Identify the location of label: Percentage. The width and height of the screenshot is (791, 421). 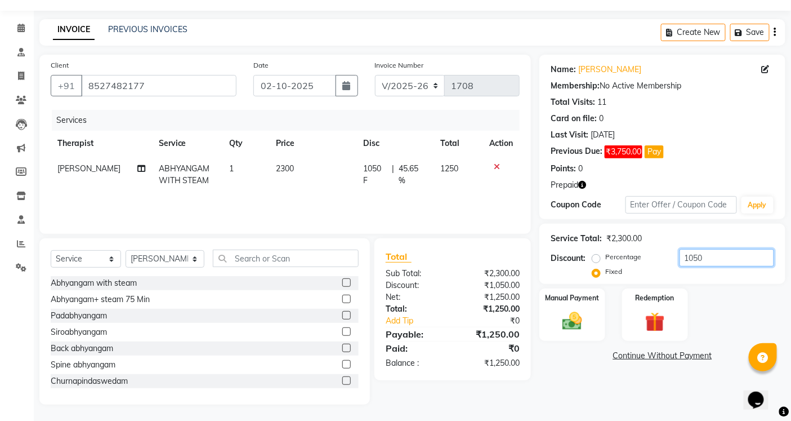
(623, 257).